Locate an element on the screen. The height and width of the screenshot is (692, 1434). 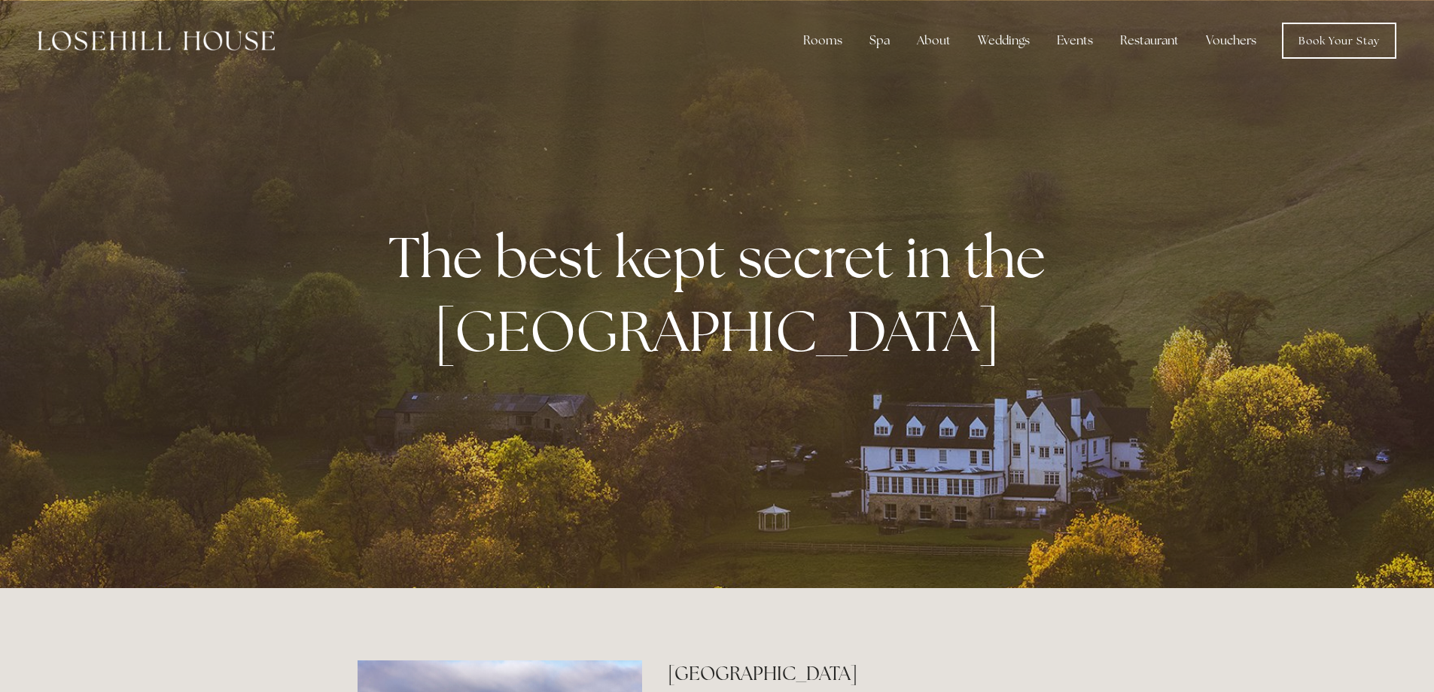
a: Book Your Stay is located at coordinates (1339, 41).